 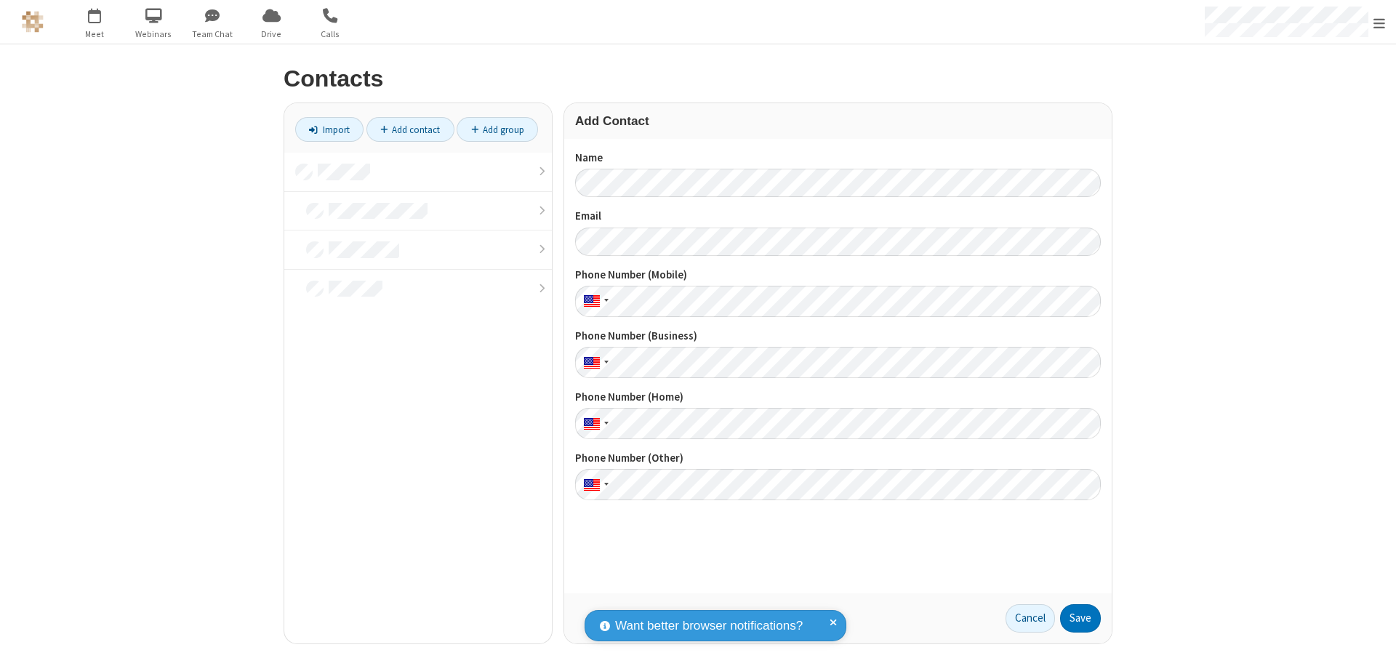 I want to click on h3: Add Contact, so click(x=838, y=121).